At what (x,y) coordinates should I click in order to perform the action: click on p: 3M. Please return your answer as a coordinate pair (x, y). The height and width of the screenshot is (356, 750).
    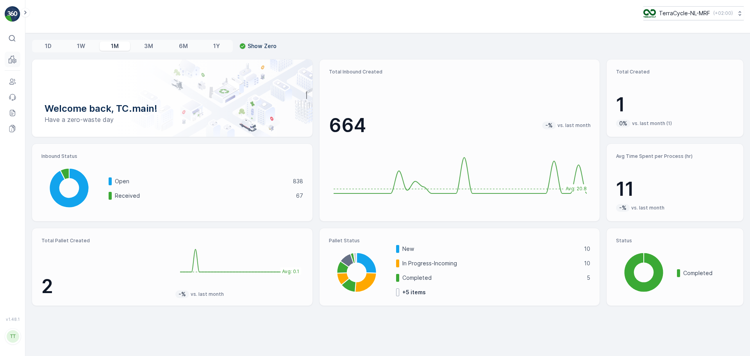
    Looking at the image, I should click on (148, 46).